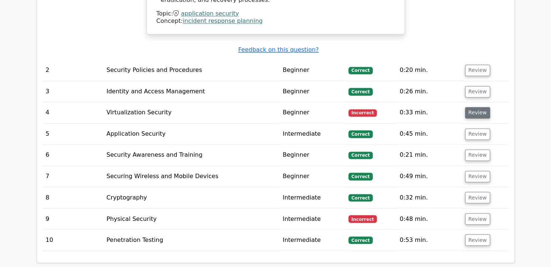 The height and width of the screenshot is (267, 551). I want to click on td: 5, so click(73, 134).